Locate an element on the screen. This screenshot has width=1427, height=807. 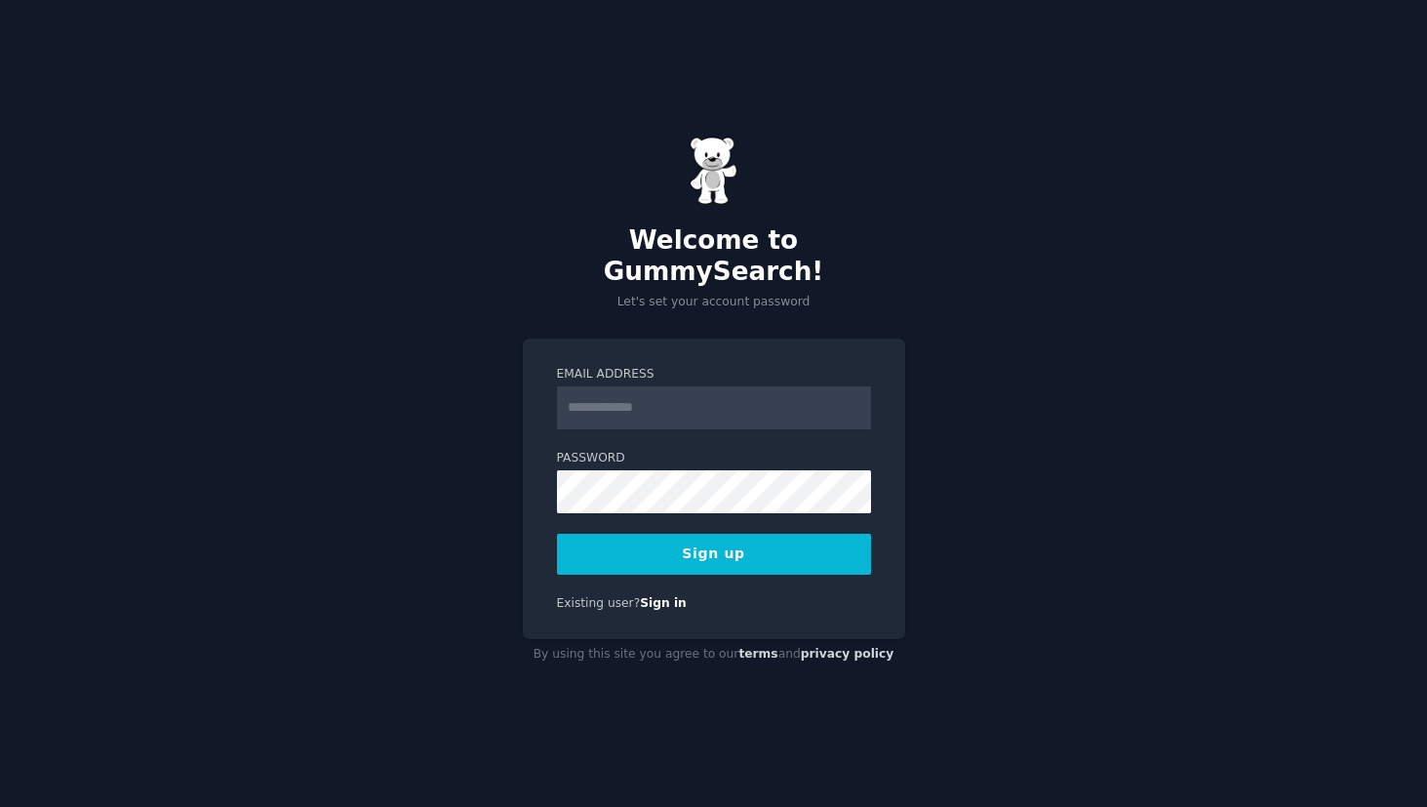
label: Email Address is located at coordinates (714, 375).